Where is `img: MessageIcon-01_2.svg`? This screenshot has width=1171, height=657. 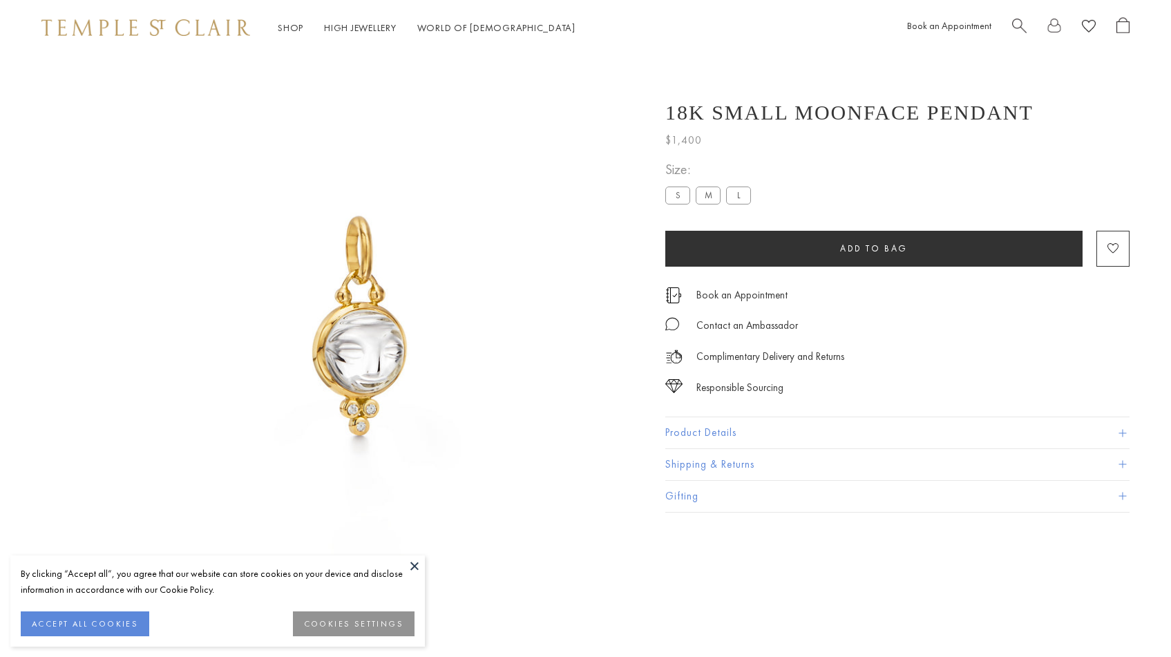
img: MessageIcon-01_2.svg is located at coordinates (672, 324).